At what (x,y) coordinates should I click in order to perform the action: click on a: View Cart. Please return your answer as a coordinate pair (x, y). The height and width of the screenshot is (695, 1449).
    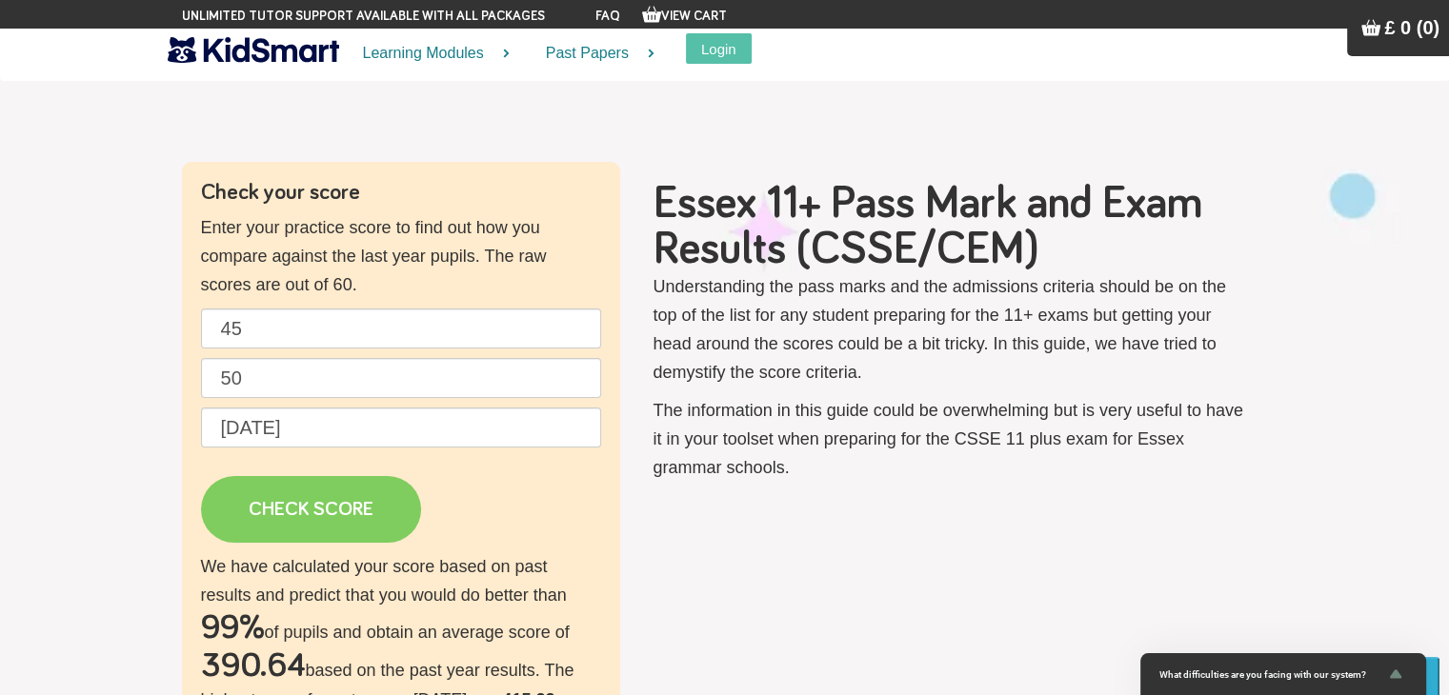
    Looking at the image, I should click on (684, 16).